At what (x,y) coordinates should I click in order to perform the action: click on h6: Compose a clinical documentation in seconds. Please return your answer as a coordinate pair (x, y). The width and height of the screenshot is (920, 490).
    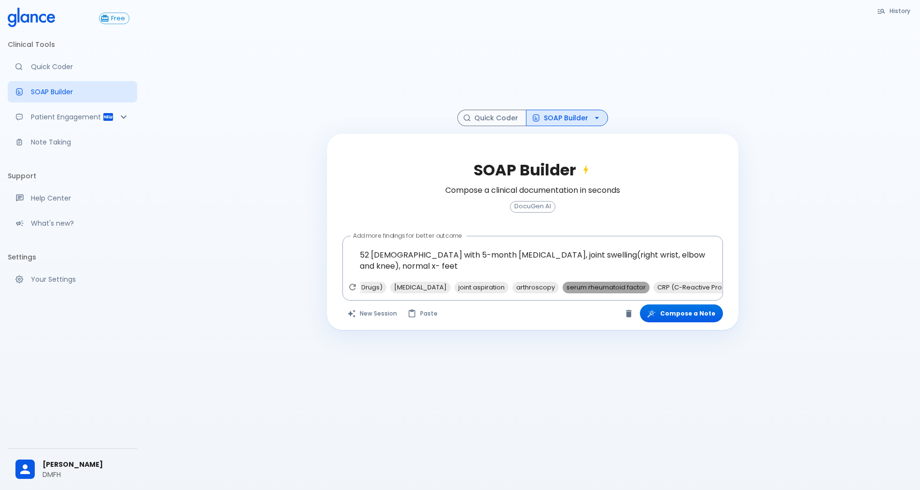
    Looking at the image, I should click on (533, 190).